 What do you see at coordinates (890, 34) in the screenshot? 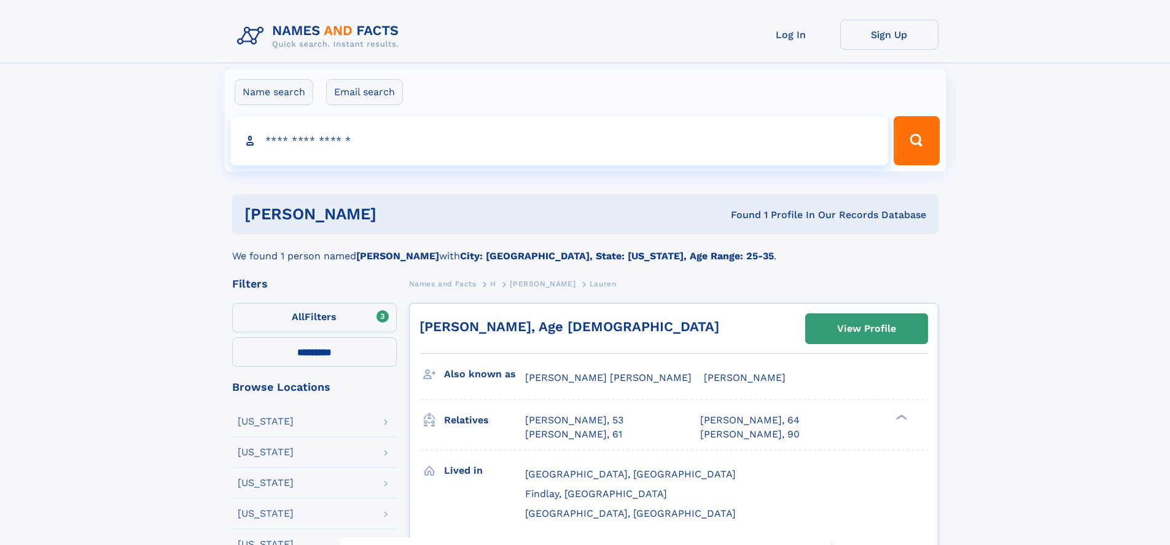
I see `a: Sign Up` at bounding box center [890, 34].